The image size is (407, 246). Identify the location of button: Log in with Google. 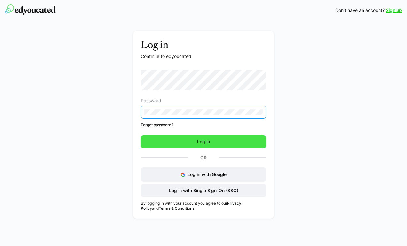
(204, 174).